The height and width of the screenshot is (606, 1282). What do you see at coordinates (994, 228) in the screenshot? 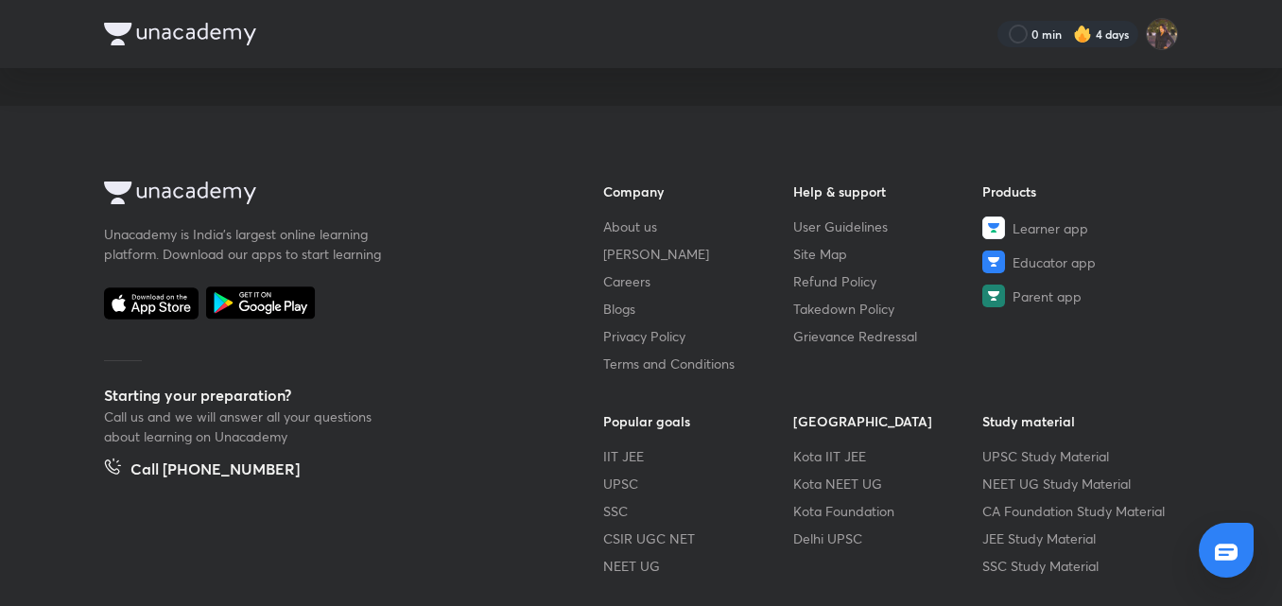
I see `img: Learner app` at bounding box center [994, 228].